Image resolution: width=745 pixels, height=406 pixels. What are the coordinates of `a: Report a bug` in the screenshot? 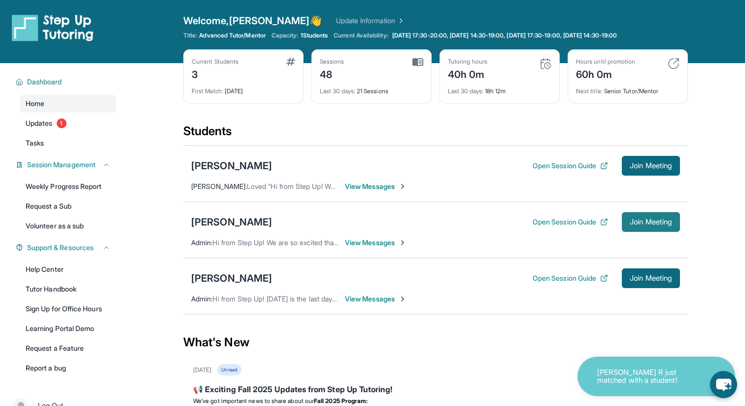 It's located at (68, 368).